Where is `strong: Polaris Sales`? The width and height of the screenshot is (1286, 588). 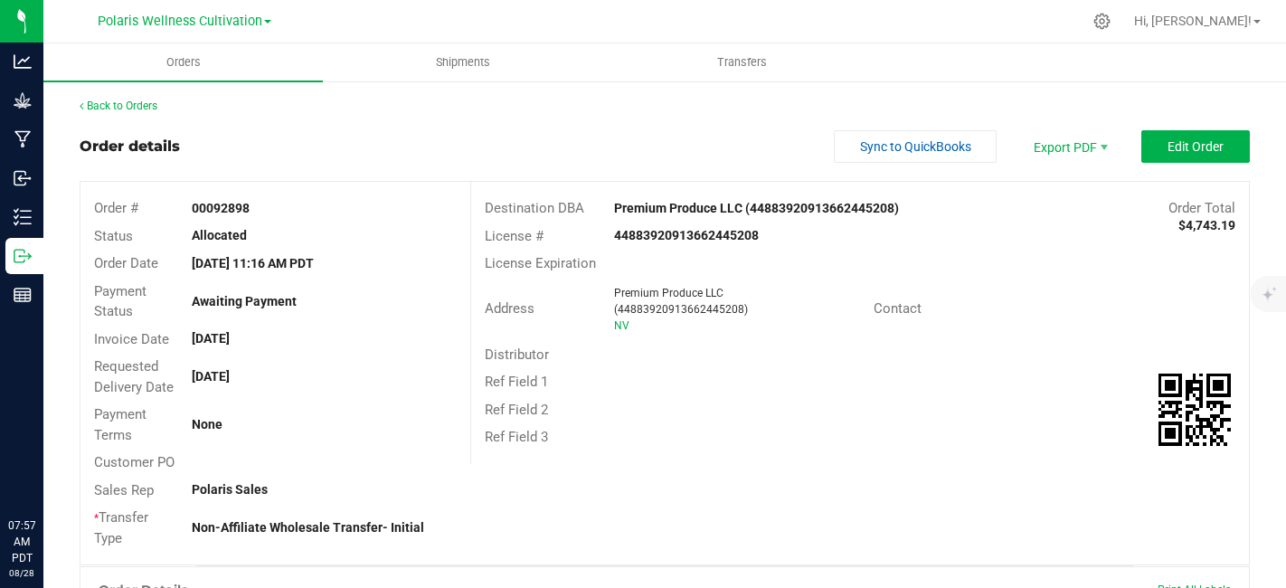
strong: Polaris Sales is located at coordinates (230, 489).